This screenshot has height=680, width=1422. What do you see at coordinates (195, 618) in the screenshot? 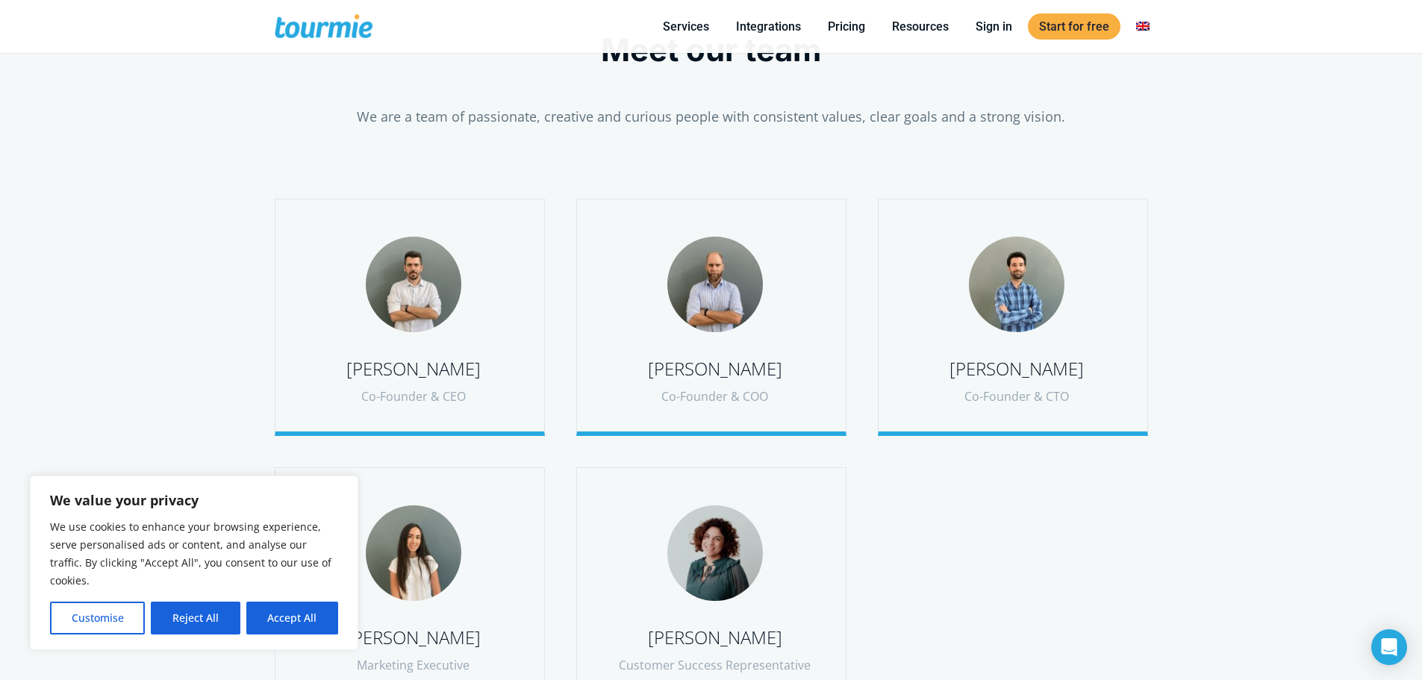
I see `button: Reject All` at bounding box center [195, 618].